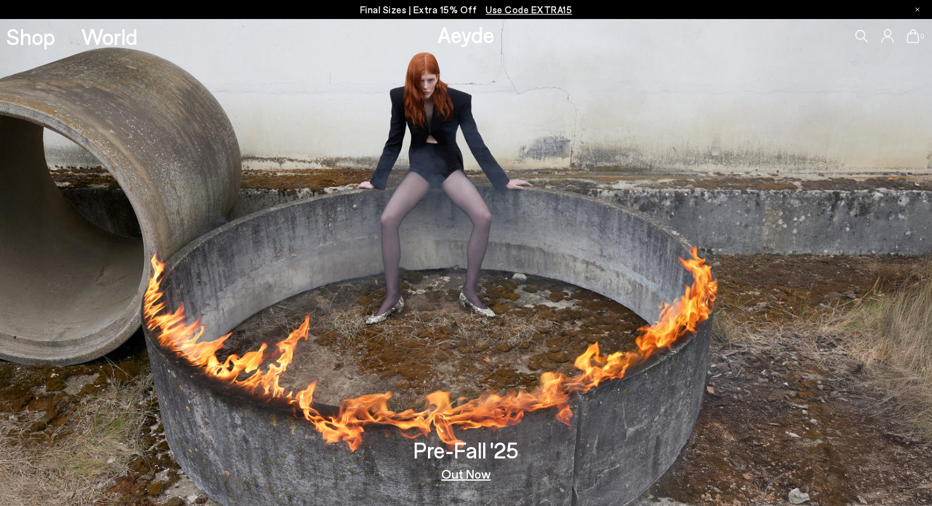 Image resolution: width=932 pixels, height=506 pixels. I want to click on h3: Pre-Fall '25, so click(466, 450).